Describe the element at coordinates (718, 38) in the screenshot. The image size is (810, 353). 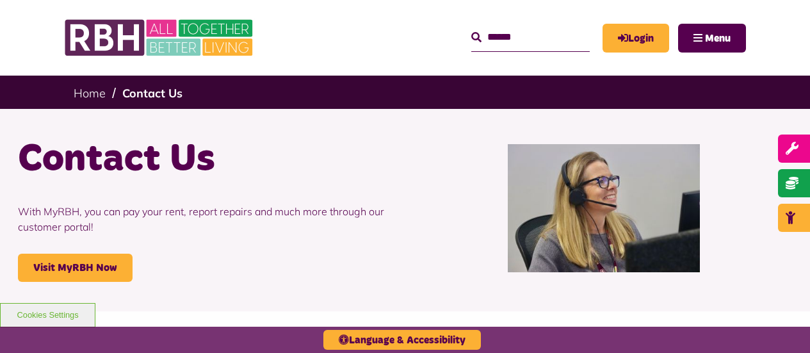
I see `span: Menu` at that location.